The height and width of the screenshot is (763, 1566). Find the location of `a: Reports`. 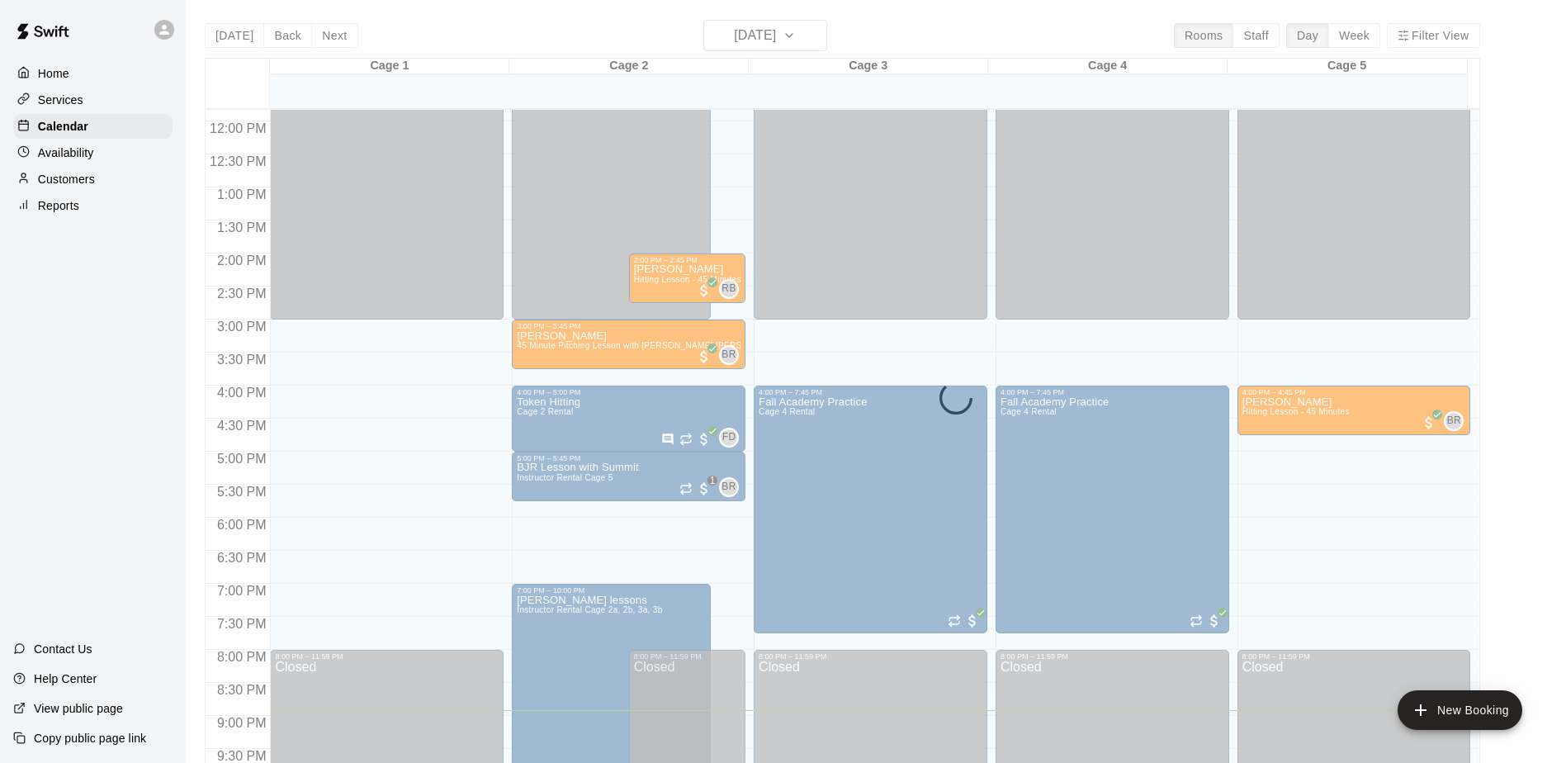

a: Reports is located at coordinates (92, 206).